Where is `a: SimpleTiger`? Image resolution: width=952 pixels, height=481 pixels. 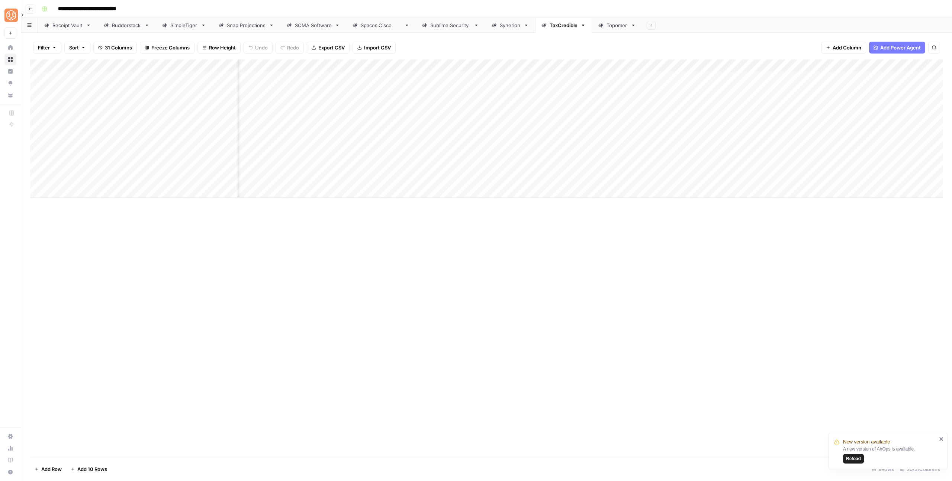
a: SimpleTiger is located at coordinates (184, 25).